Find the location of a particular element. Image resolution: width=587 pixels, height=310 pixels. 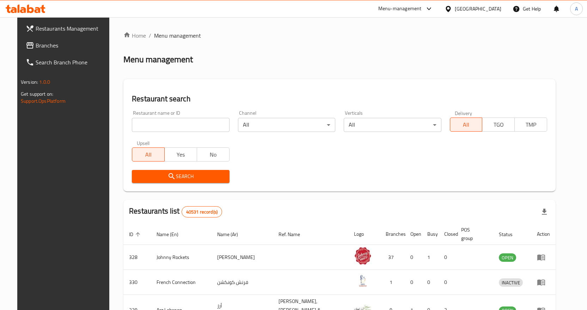

span: Ref. Name is located at coordinates (294, 235).